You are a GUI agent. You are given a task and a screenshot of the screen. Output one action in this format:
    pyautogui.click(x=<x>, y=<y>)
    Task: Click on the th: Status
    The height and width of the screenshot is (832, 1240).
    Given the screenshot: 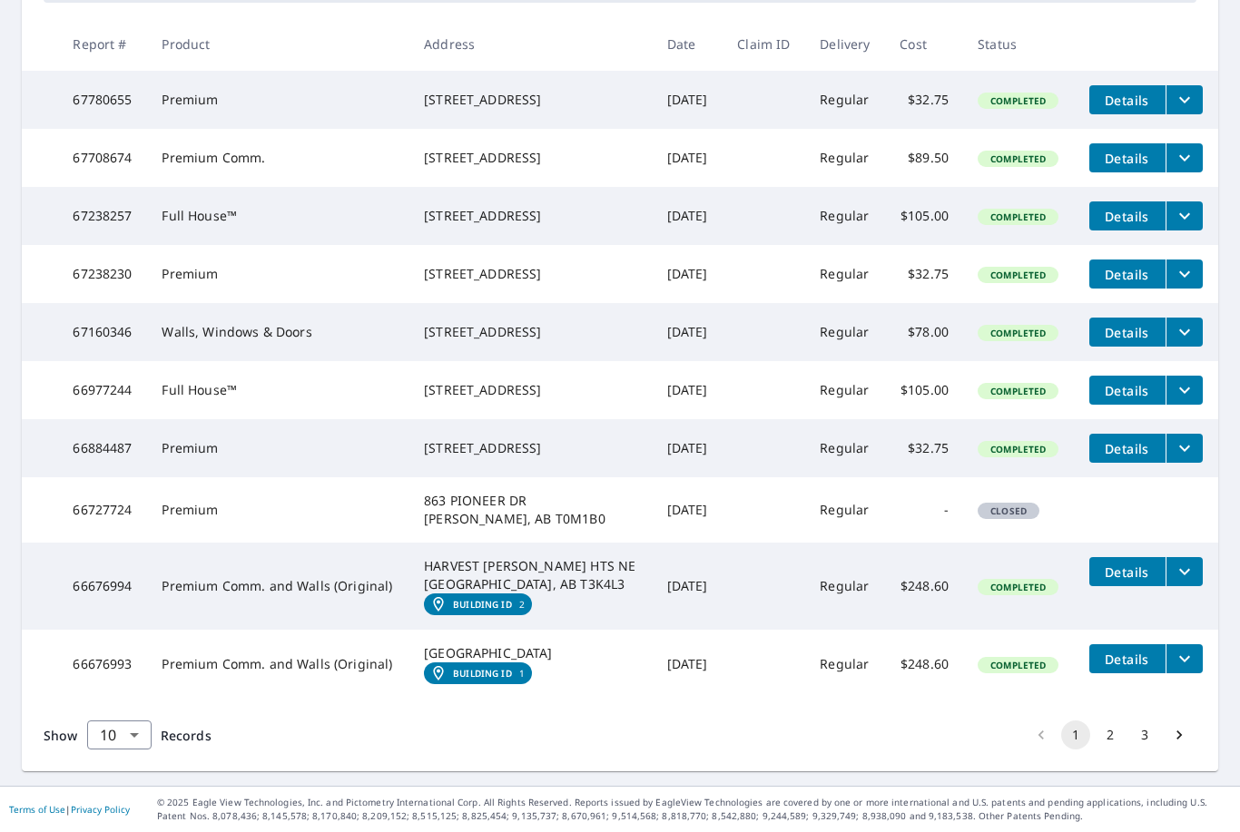 What is the action you would take?
    pyautogui.click(x=1018, y=44)
    